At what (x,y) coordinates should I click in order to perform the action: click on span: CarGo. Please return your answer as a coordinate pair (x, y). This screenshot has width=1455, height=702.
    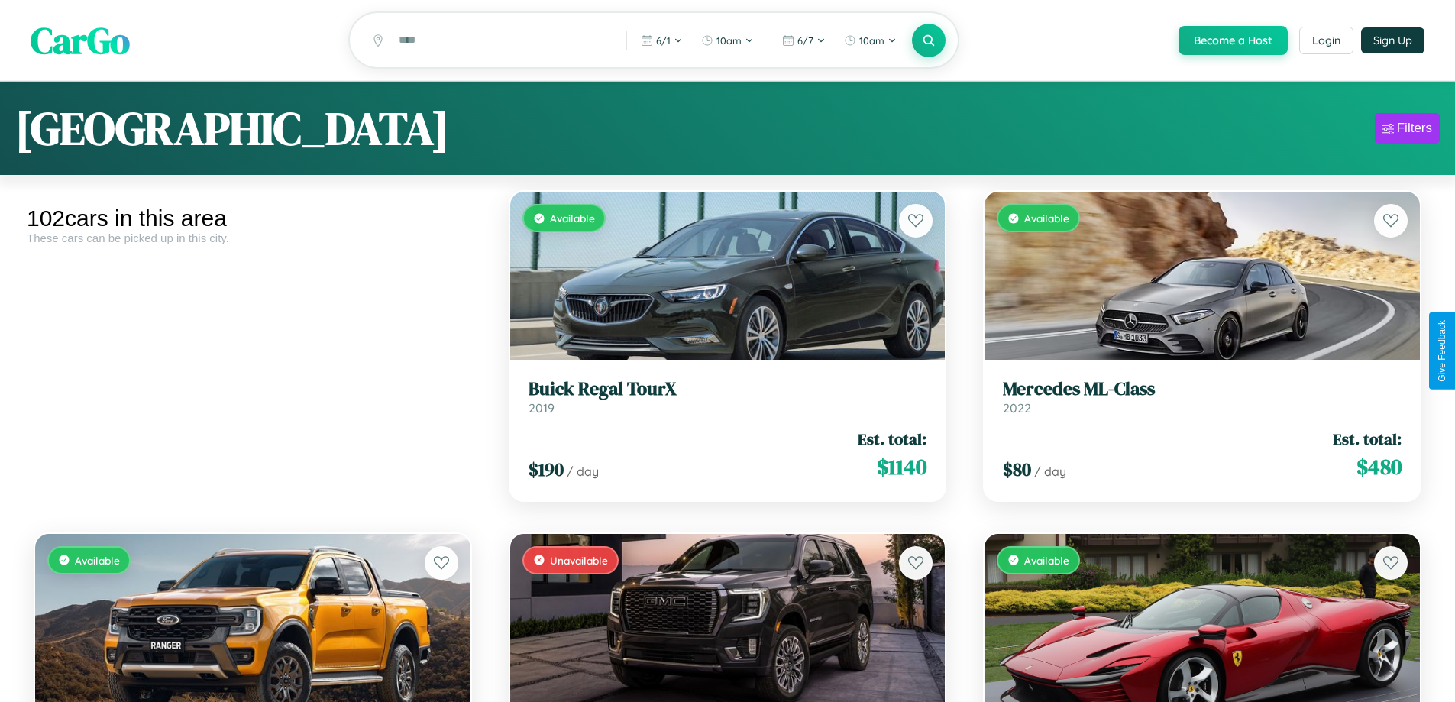
    Looking at the image, I should click on (80, 40).